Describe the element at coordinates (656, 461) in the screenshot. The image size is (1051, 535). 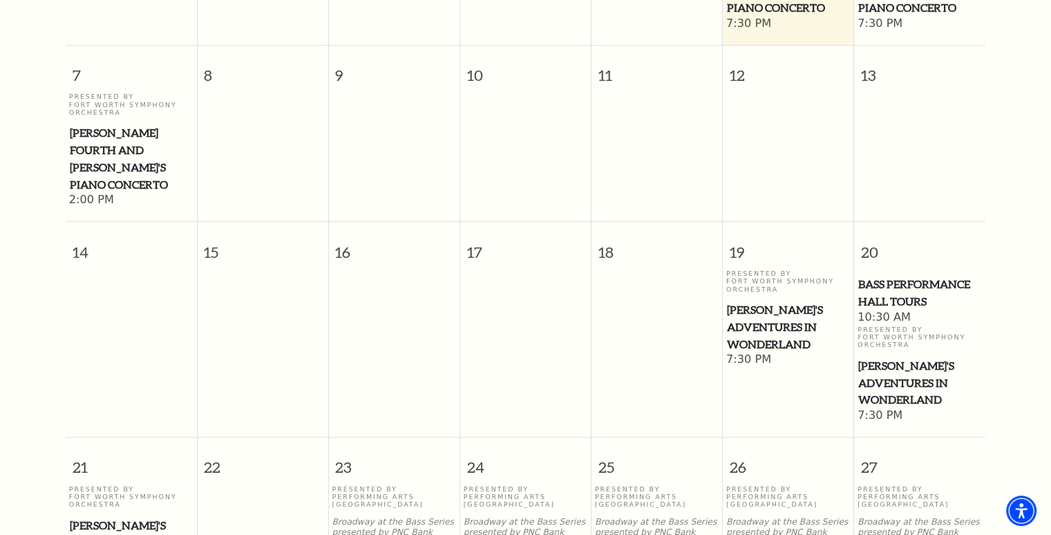
I see `span: 25` at that location.